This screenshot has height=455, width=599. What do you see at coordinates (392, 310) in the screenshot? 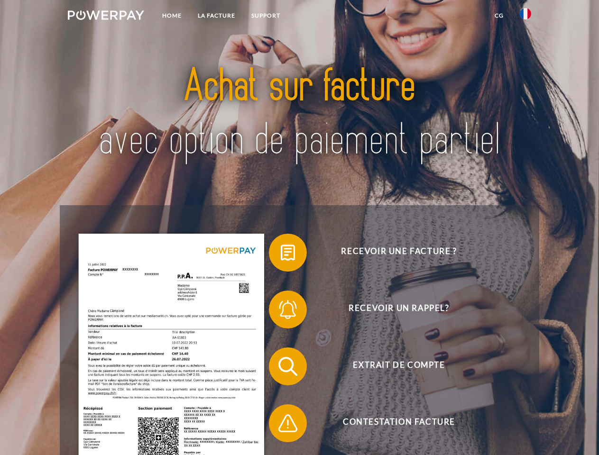
I see `a: Recevoir un rappel?` at bounding box center [392, 310].